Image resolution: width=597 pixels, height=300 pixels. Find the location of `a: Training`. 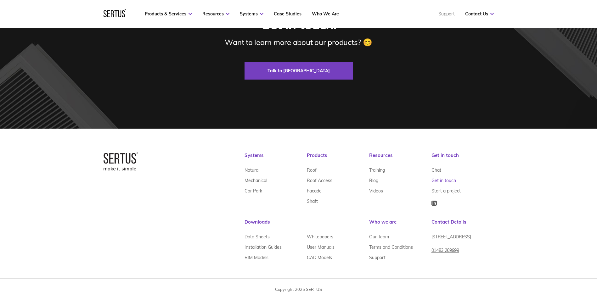

a: Training is located at coordinates (377, 170).